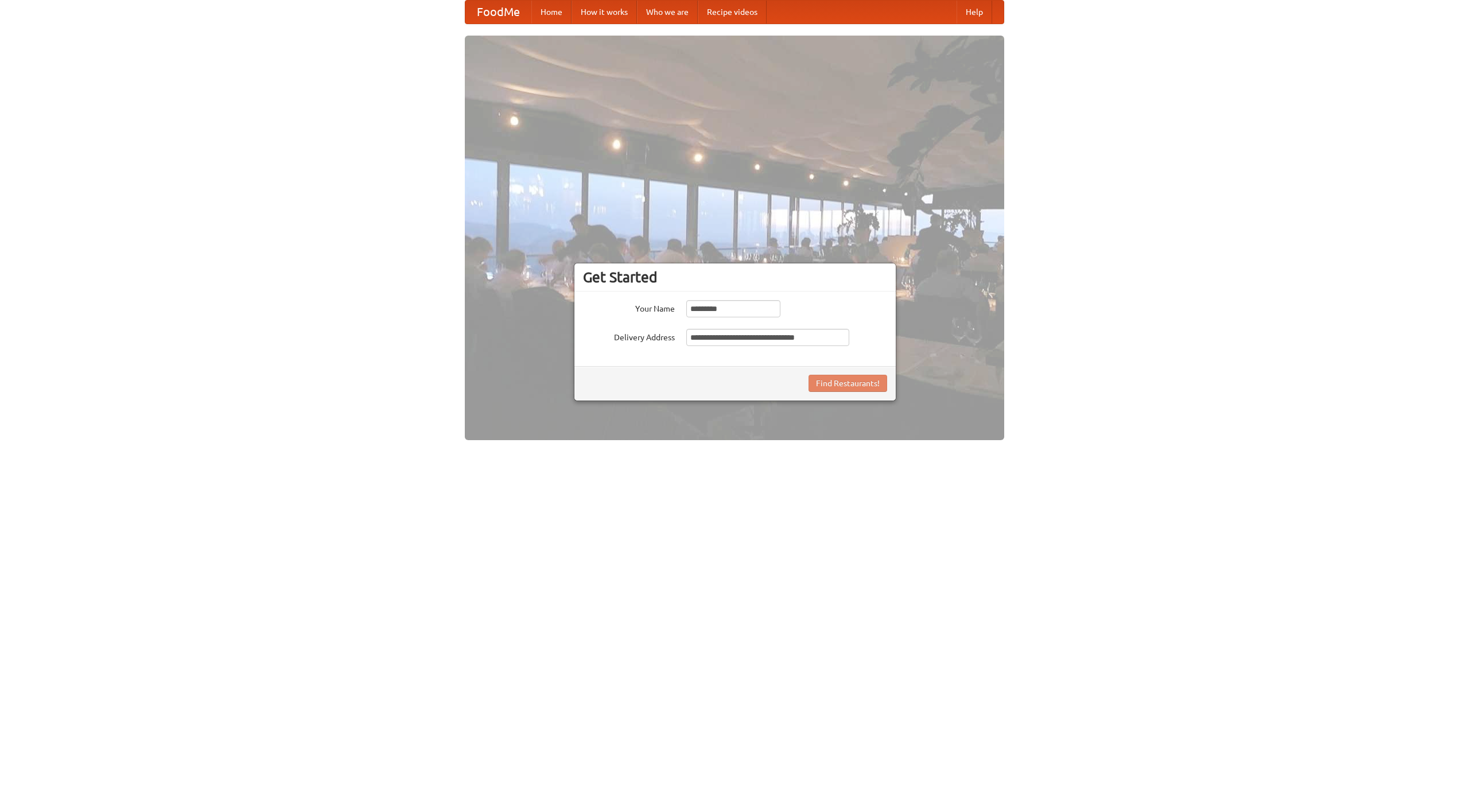 The image size is (1469, 812). Describe the element at coordinates (605, 12) in the screenshot. I see `a: How it works` at that location.